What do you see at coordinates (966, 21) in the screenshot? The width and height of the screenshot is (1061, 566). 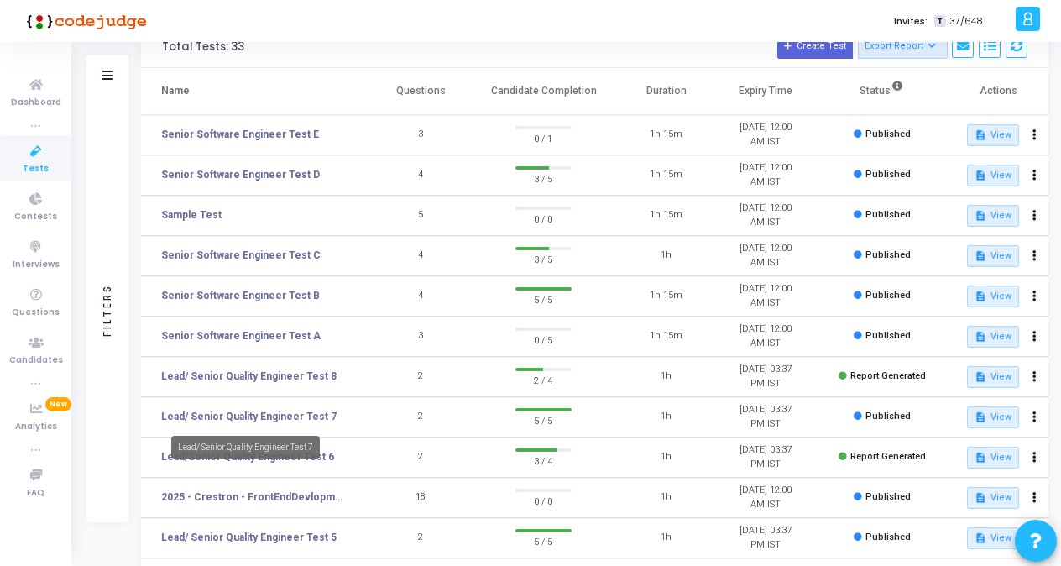 I see `span: 37/648` at bounding box center [966, 21].